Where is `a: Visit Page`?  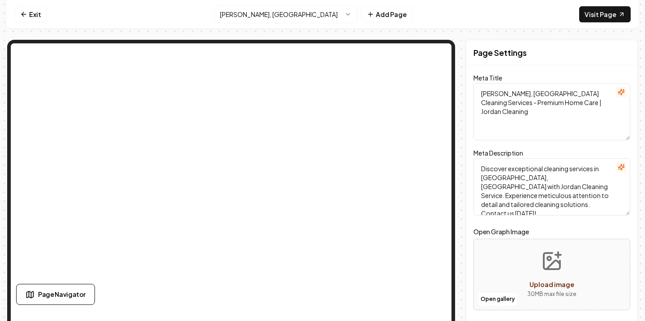 a: Visit Page is located at coordinates (604, 14).